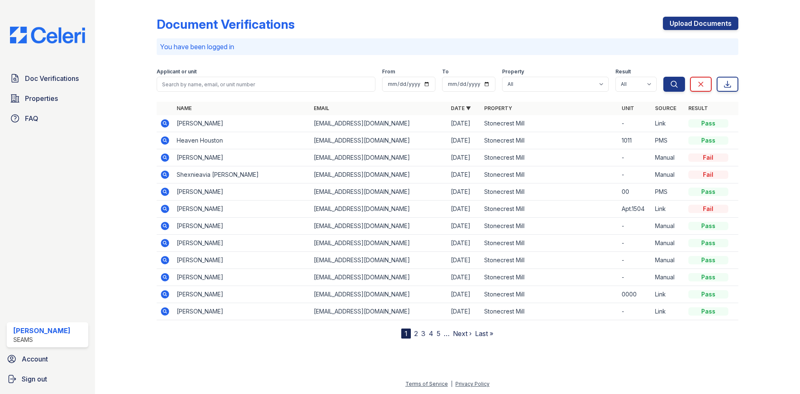 This screenshot has height=394, width=800. I want to click on button: Sign out, so click(47, 379).